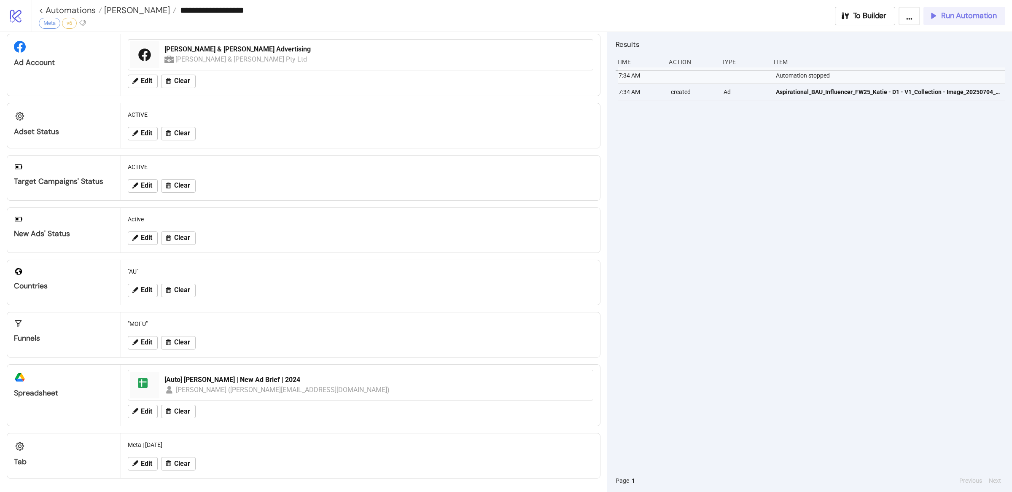  Describe the element at coordinates (633, 481) in the screenshot. I see `button: 1` at that location.